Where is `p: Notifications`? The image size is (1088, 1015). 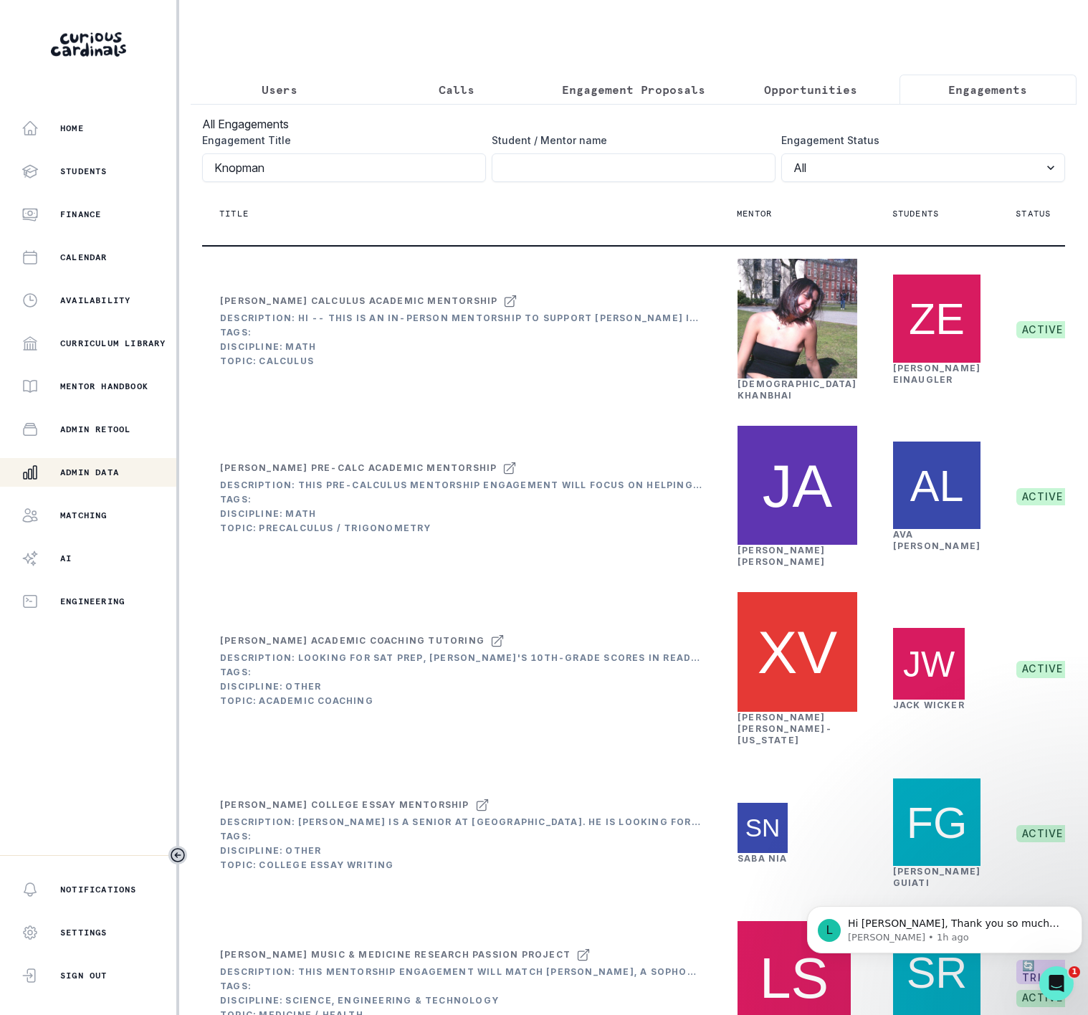
p: Notifications is located at coordinates (98, 890).